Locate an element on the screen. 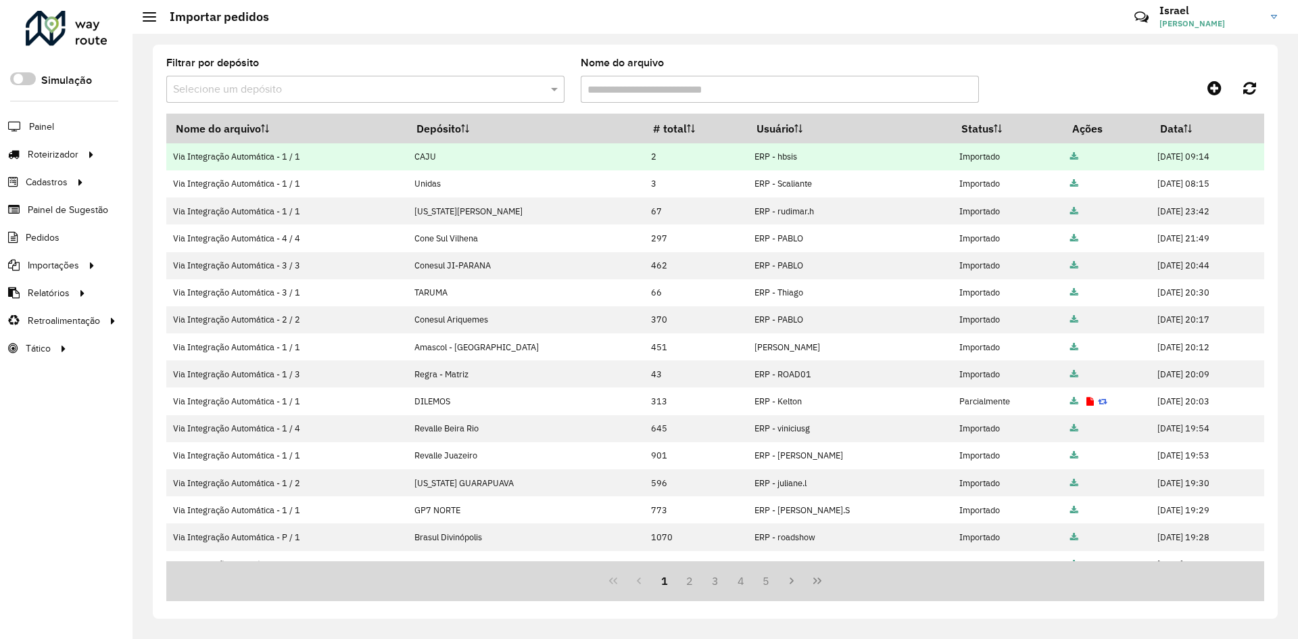 This screenshot has height=639, width=1298. td: Brasul Divinópolis is located at coordinates (525, 537).